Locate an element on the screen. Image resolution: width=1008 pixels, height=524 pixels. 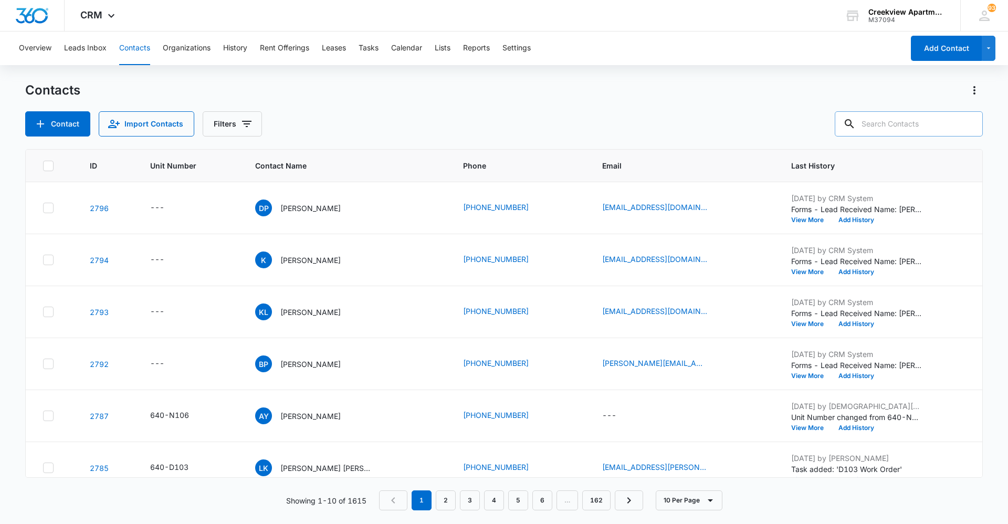
nav: Pagination is located at coordinates (511, 500).